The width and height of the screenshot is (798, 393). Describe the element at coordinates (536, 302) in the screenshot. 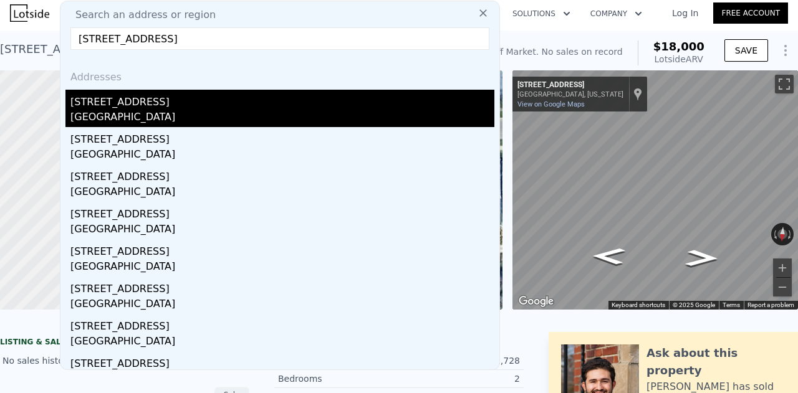

I see `a: Open this area in Google Maps (opens a new window)` at that location.